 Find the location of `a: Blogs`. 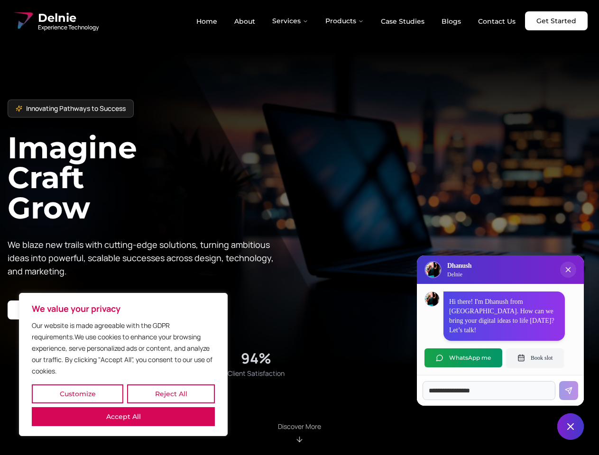

a: Blogs is located at coordinates (451, 21).